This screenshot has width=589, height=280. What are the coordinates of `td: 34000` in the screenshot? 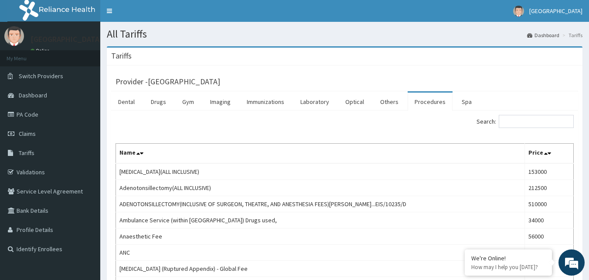 It's located at (549, 220).